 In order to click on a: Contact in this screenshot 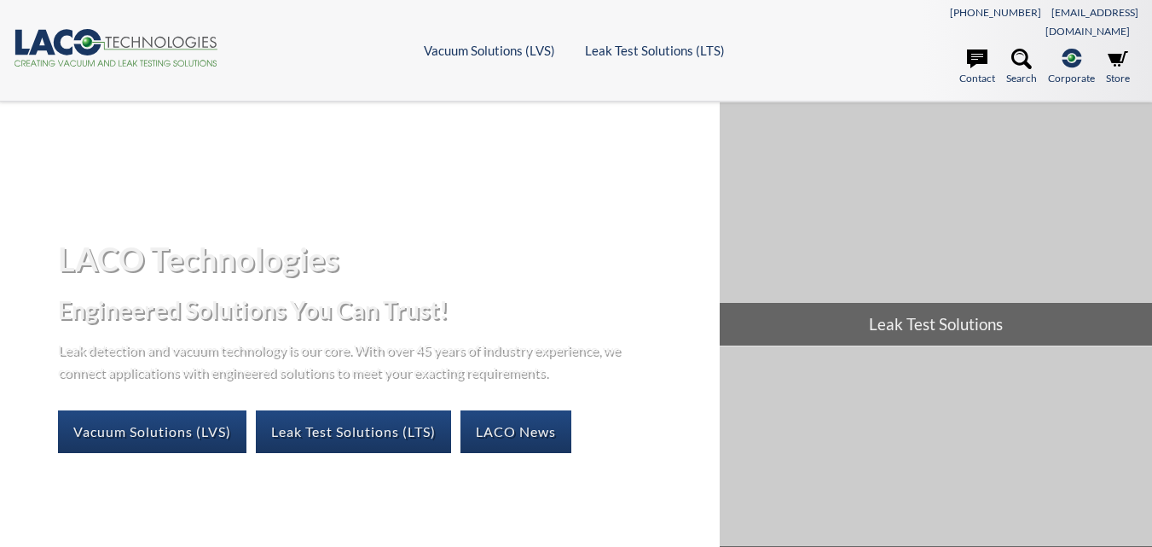, I will do `click(977, 67)`.